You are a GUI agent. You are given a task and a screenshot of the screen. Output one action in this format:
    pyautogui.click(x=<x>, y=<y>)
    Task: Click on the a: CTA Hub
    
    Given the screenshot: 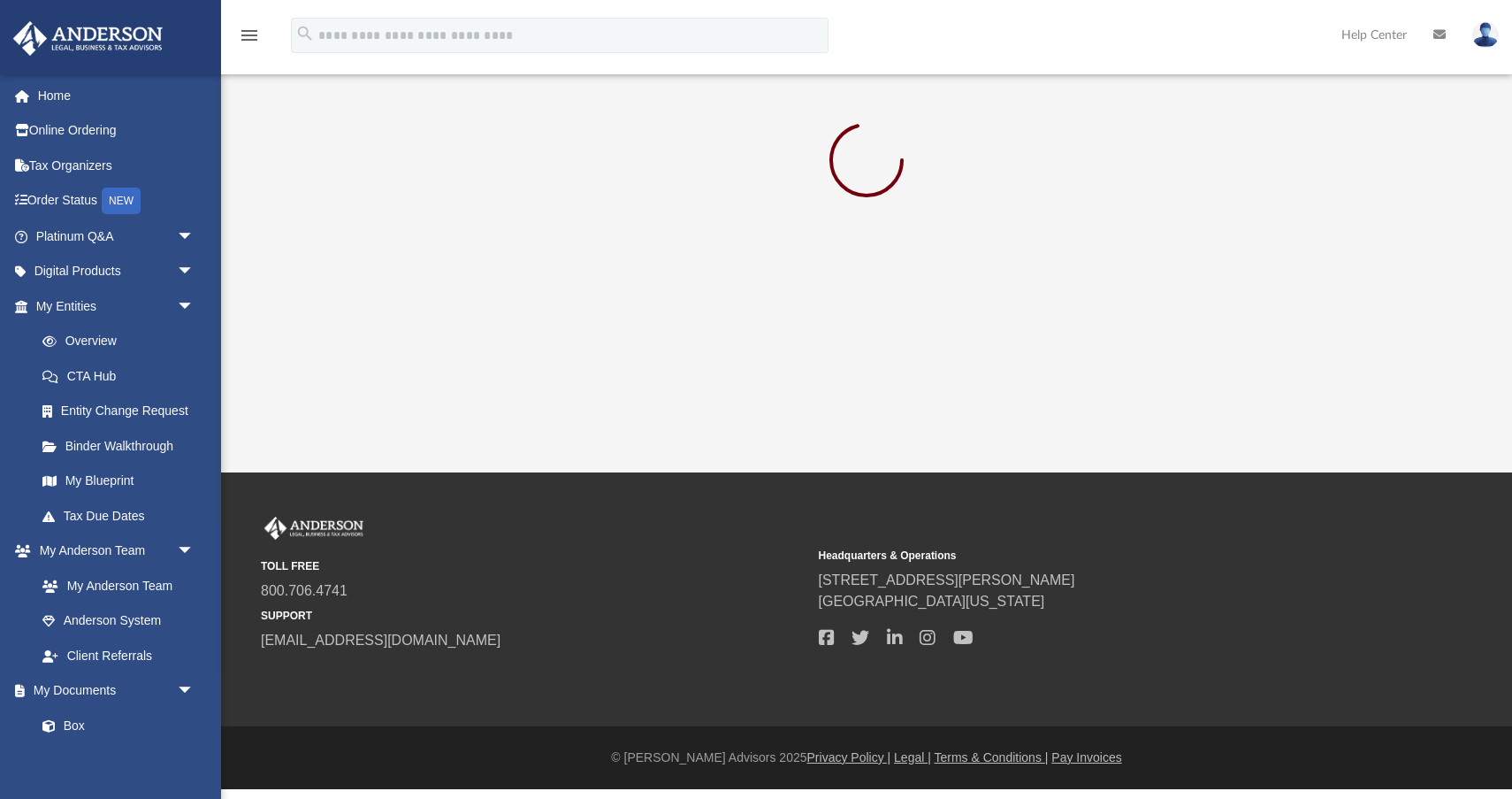 What is the action you would take?
    pyautogui.click(x=123, y=376)
    